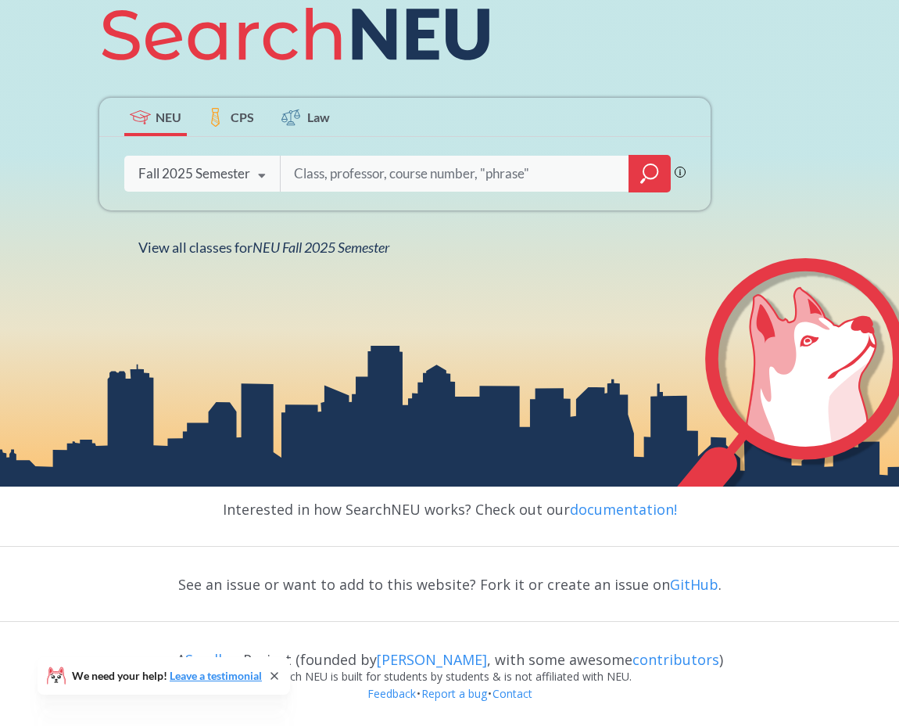 Image resolution: width=899 pixels, height=726 pixels. What do you see at coordinates (455, 174) in the screenshot?
I see `input: Class, professor, course number, "phrase"` at bounding box center [455, 174].